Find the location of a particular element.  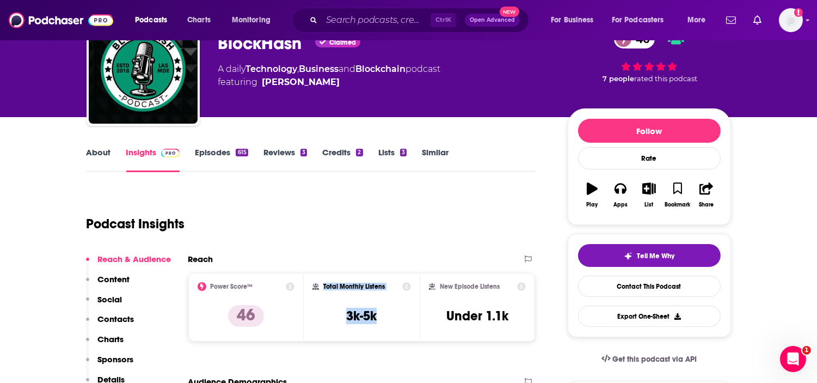

a: BlockHash is located at coordinates (143, 69).